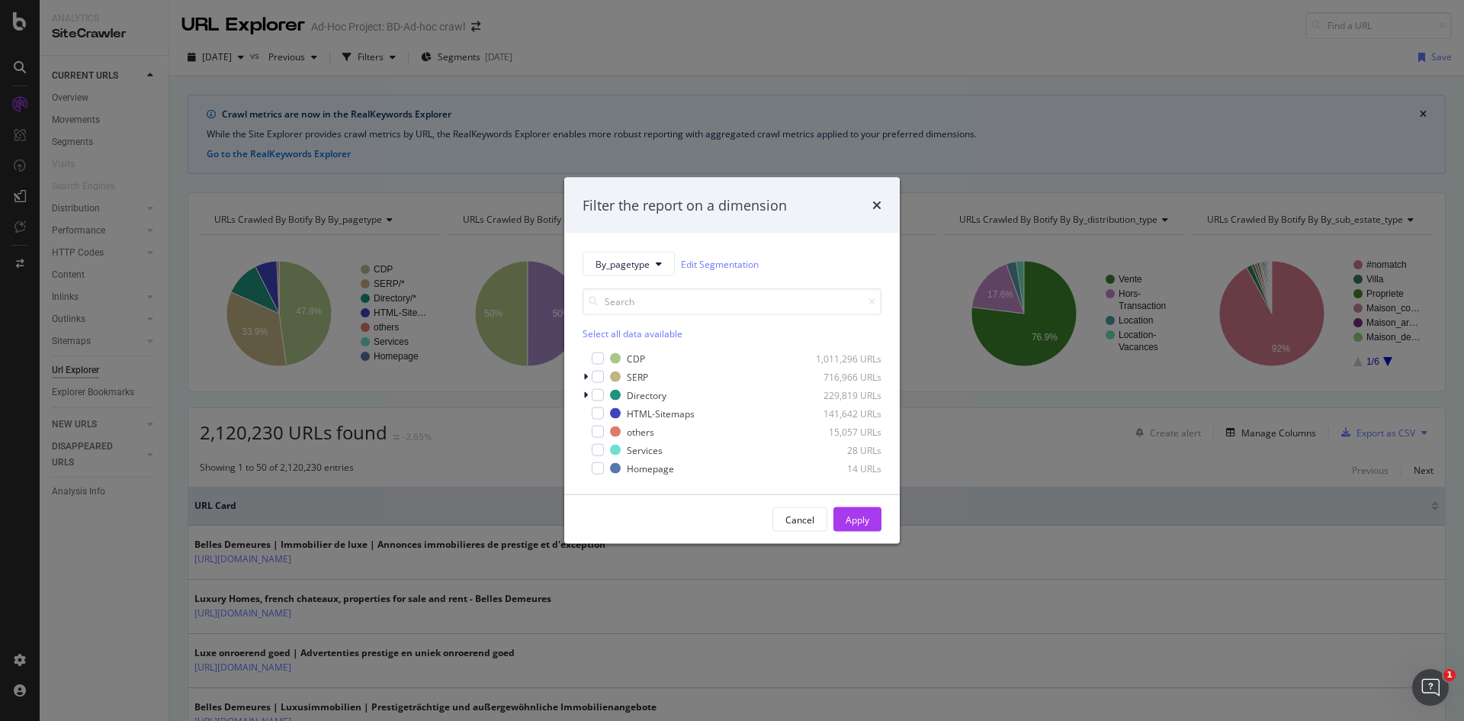 This screenshot has height=721, width=1464. What do you see at coordinates (1450, 675) in the screenshot?
I see `span: 1` at bounding box center [1450, 675].